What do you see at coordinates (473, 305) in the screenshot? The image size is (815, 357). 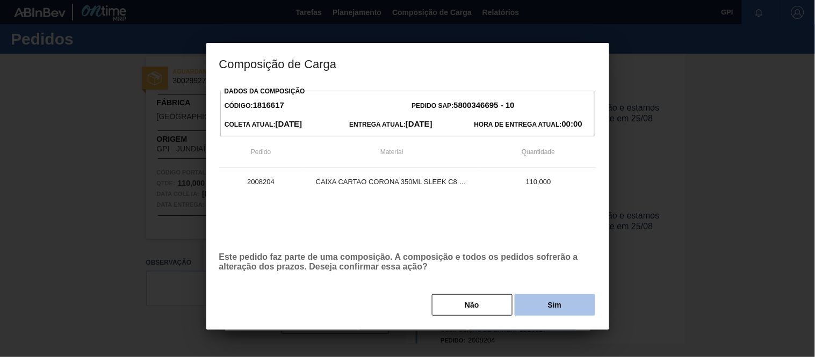 I see `button: Não` at bounding box center [473, 305].